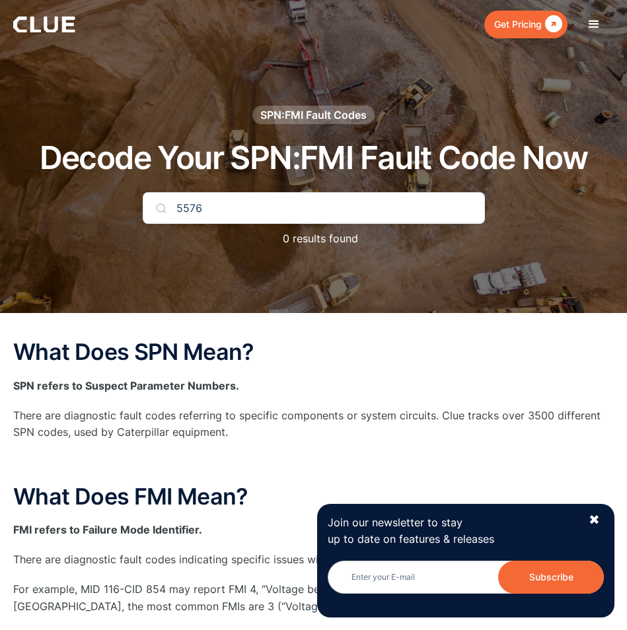  What do you see at coordinates (452, 531) in the screenshot?
I see `p: Join our newsletter to stay up to date on features & releases` at bounding box center [452, 531].